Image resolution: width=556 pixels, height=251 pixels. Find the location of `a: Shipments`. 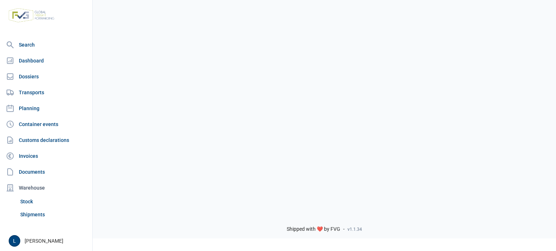

a: Shipments is located at coordinates (53, 215).